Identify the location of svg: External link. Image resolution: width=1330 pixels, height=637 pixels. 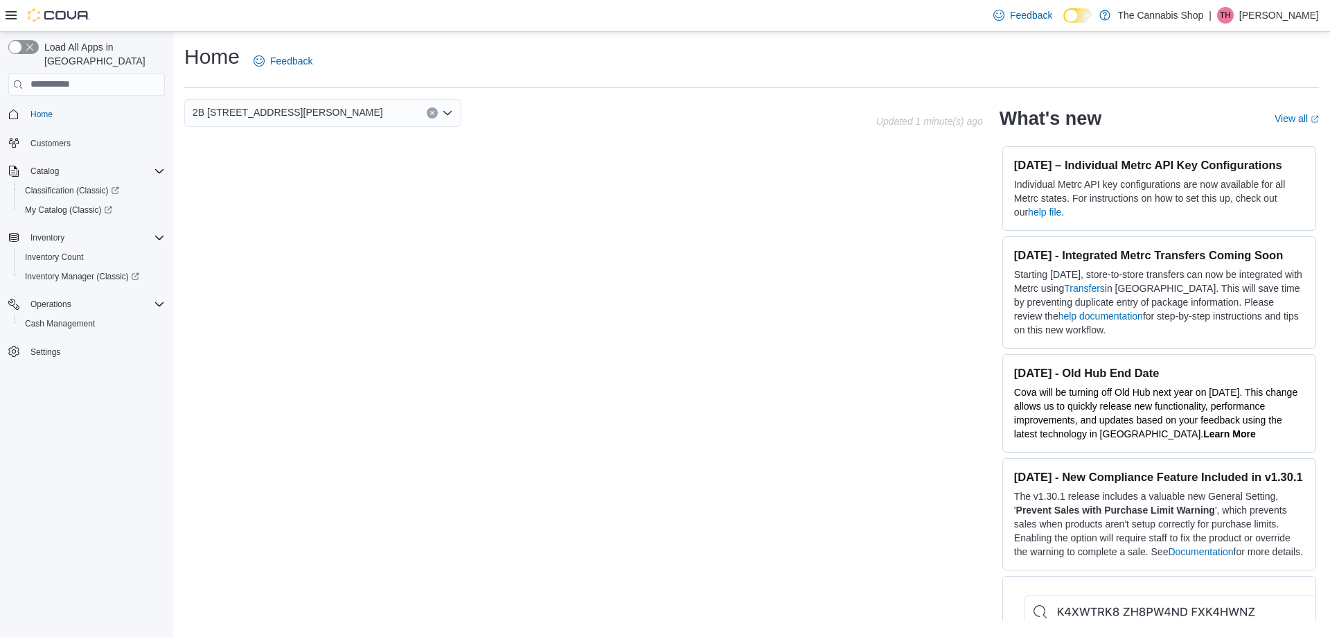
(1315, 119).